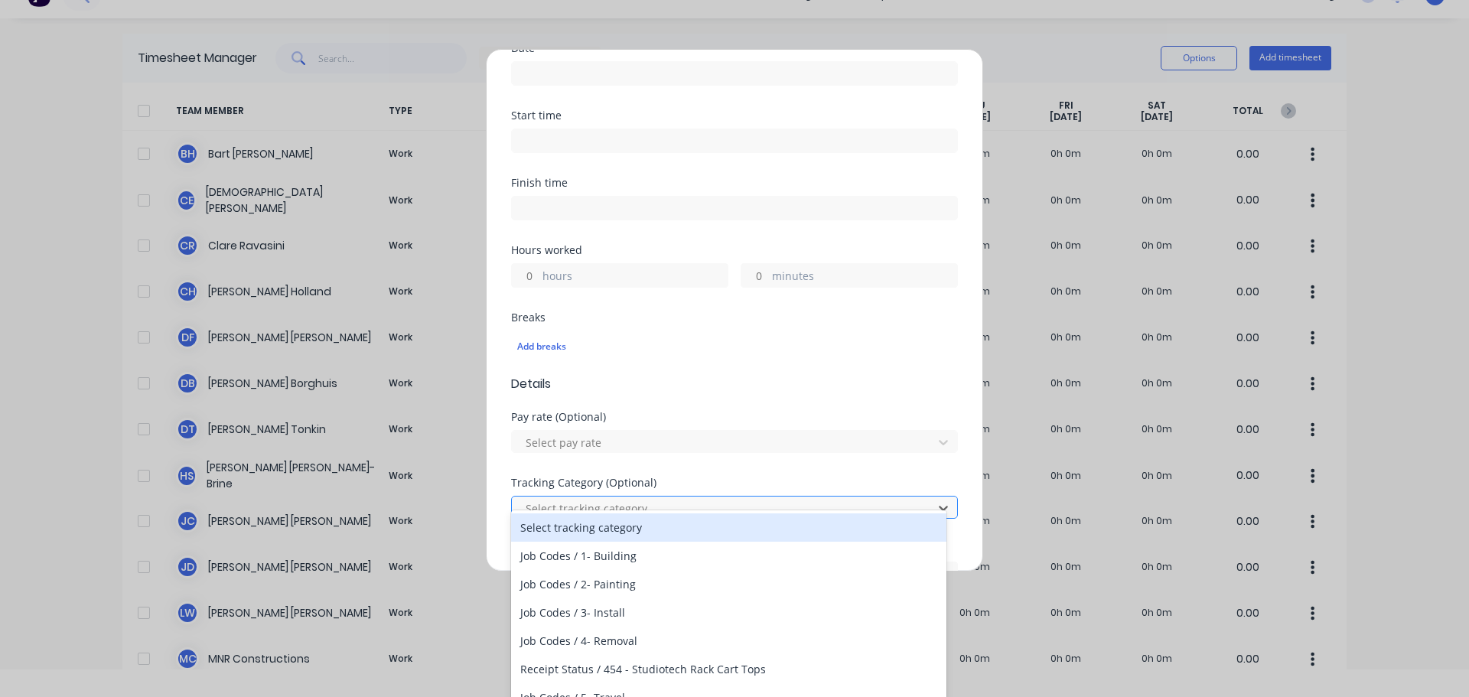 The height and width of the screenshot is (697, 1469). Describe the element at coordinates (734, 48) in the screenshot. I see `div: Date` at that location.